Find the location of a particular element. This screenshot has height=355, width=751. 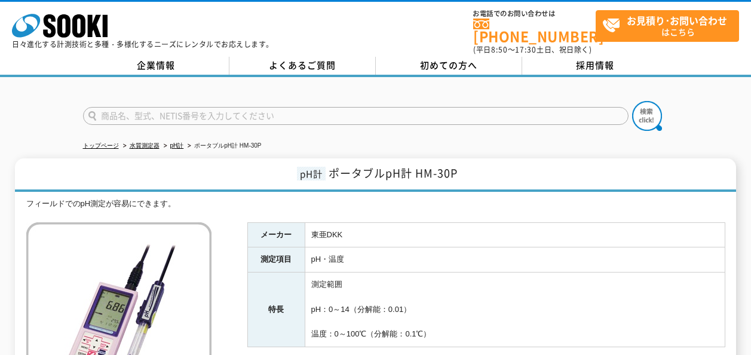

a: 初めての方へ is located at coordinates (449, 66).